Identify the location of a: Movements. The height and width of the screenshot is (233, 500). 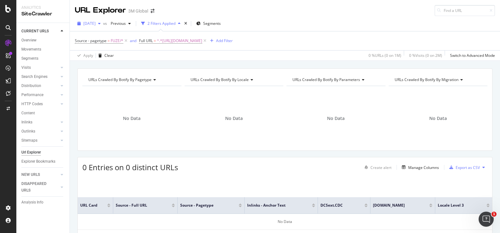
(43, 49).